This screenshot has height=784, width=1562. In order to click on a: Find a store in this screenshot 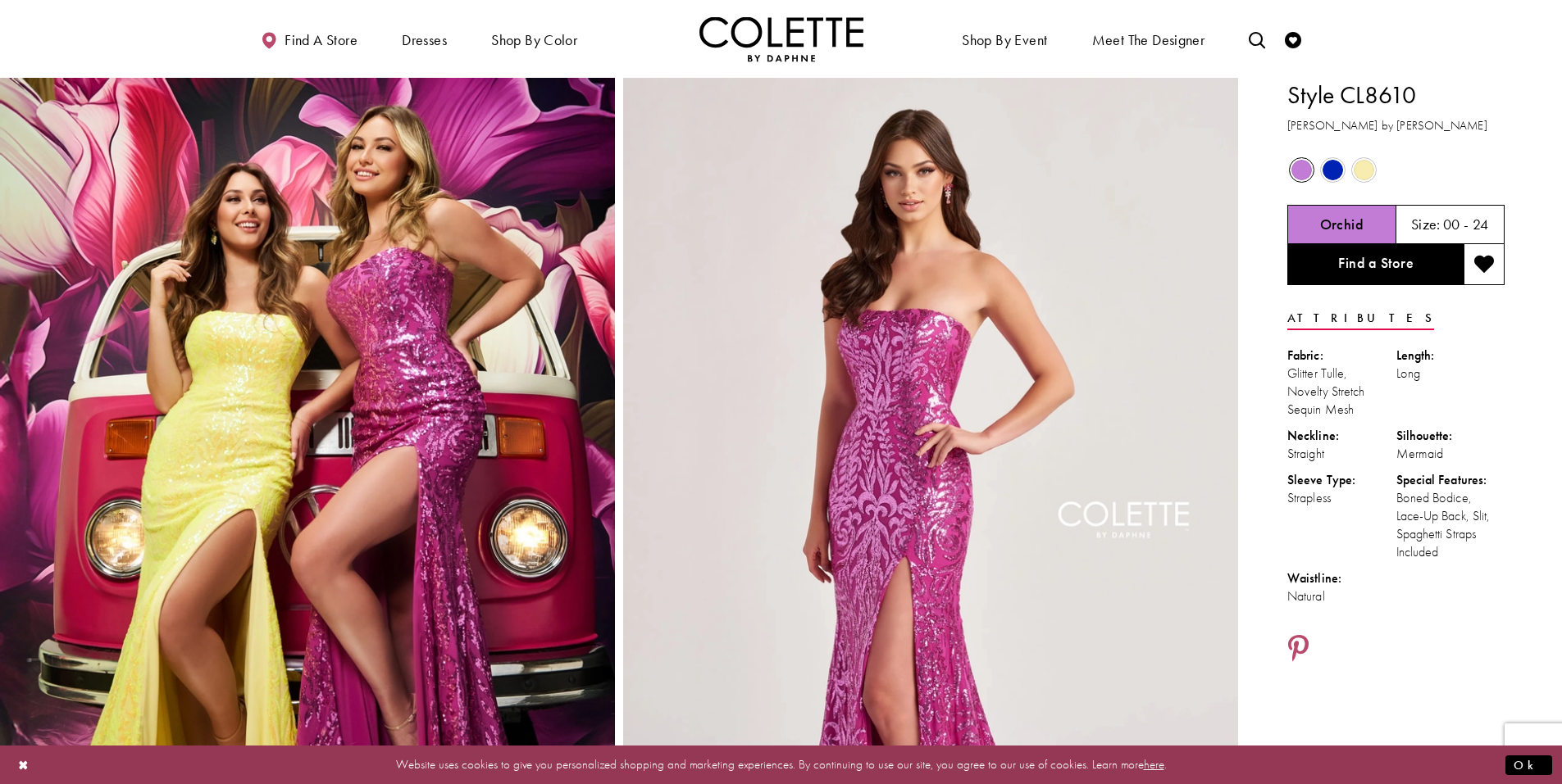, I will do `click(309, 39)`.